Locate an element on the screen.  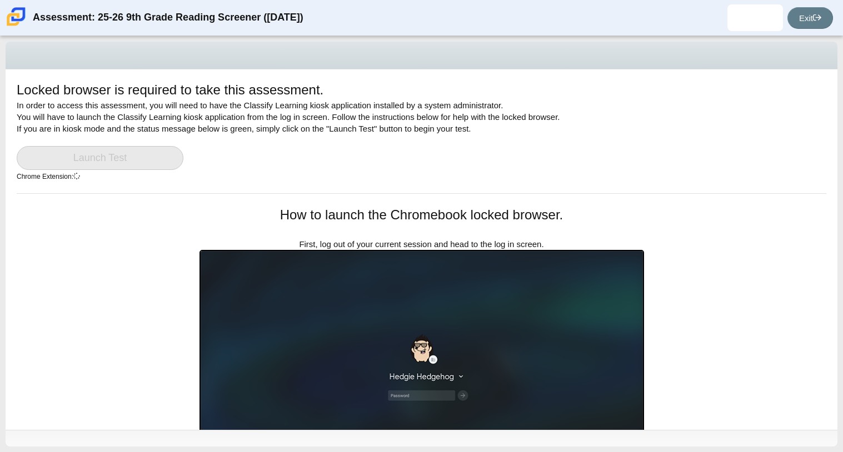
a: Launch Test is located at coordinates (100, 158).